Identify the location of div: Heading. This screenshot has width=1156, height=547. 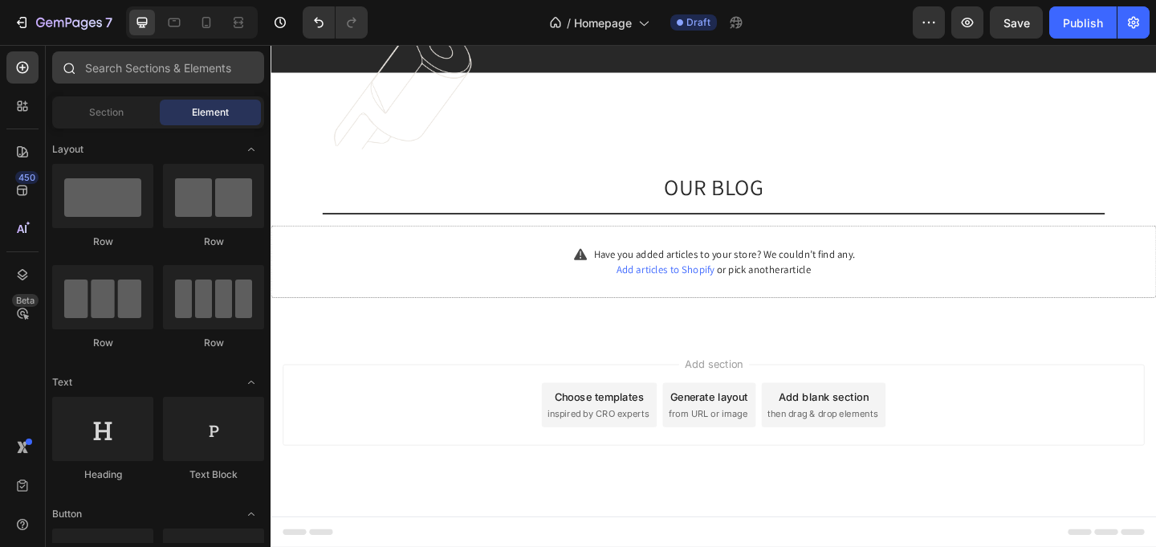
(103, 474).